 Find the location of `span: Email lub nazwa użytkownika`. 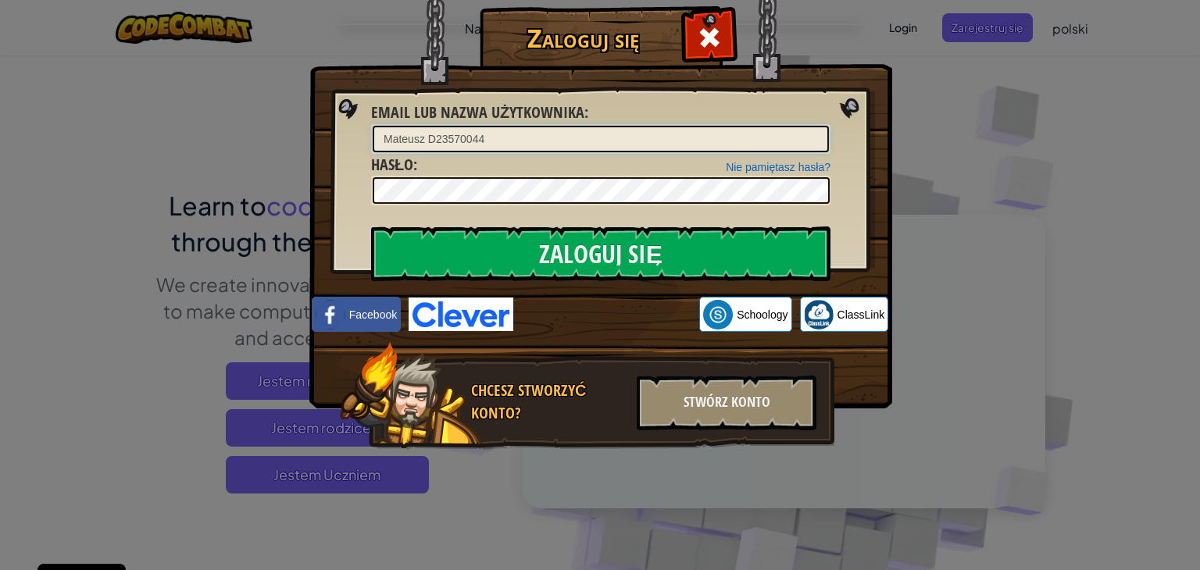

span: Email lub nazwa użytkownika is located at coordinates (477, 112).